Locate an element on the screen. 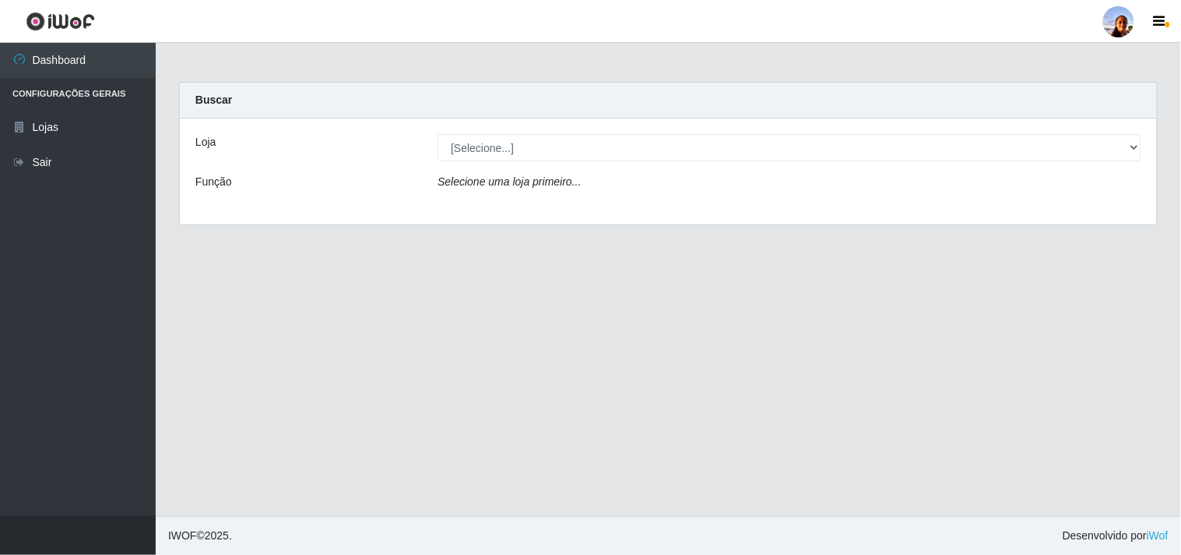 The width and height of the screenshot is (1181, 555). label: Função is located at coordinates (213, 181).